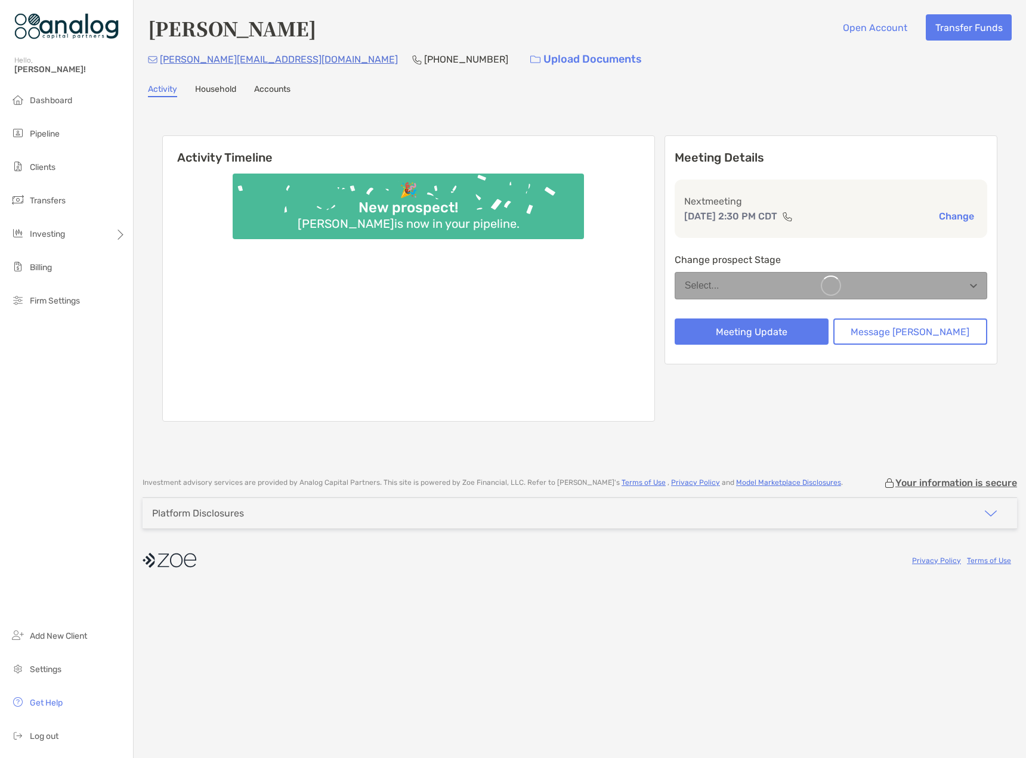  What do you see at coordinates (153, 60) in the screenshot?
I see `img: Email Icon` at bounding box center [153, 60].